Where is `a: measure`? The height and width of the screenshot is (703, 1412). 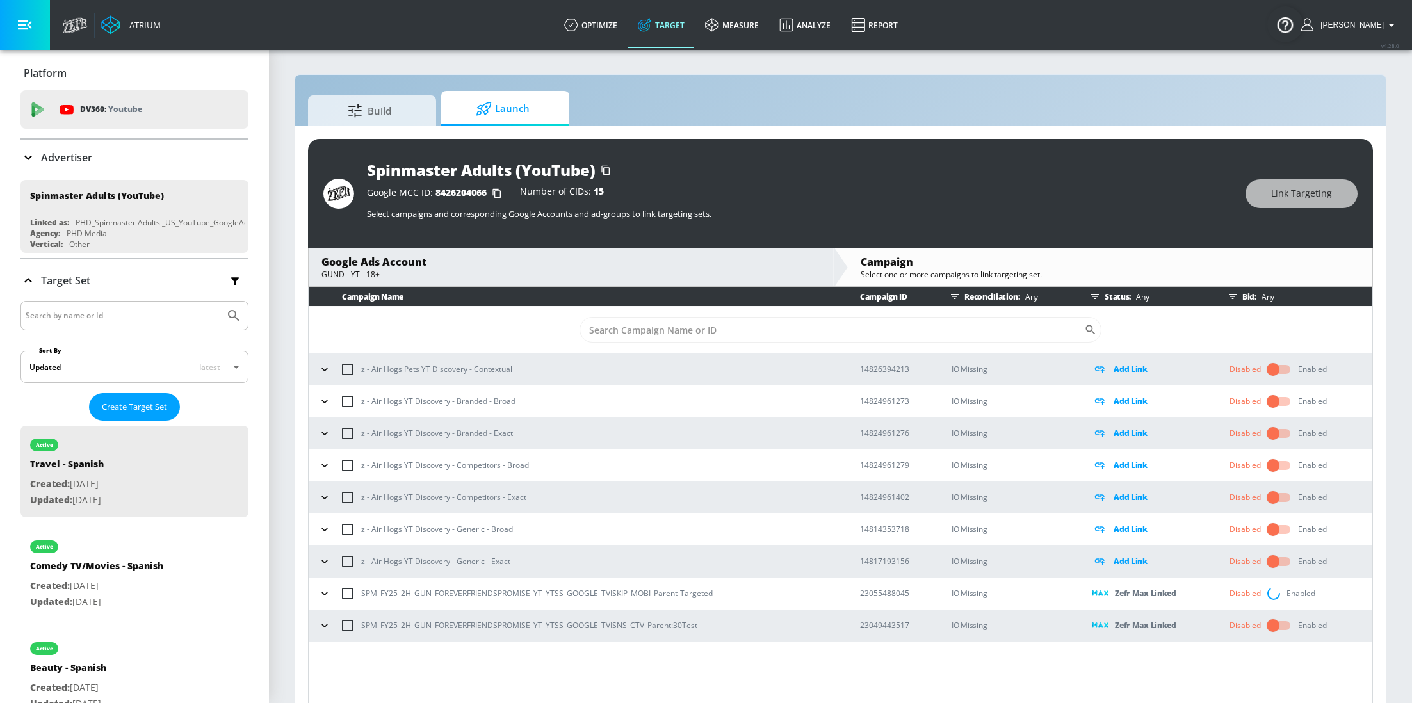
a: measure is located at coordinates (732, 25).